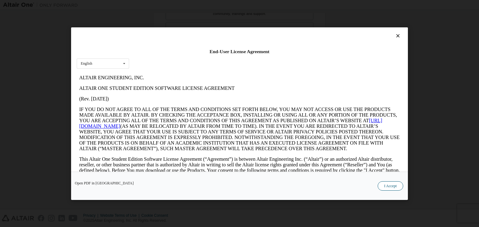  I want to click on p: ALTAIR ENGINEERING, INC., so click(163, 5).